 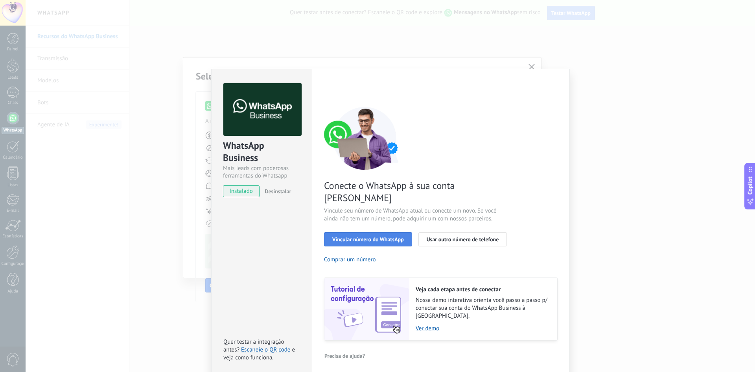 I want to click on span: Vincular número do WhatsApp, so click(x=368, y=239).